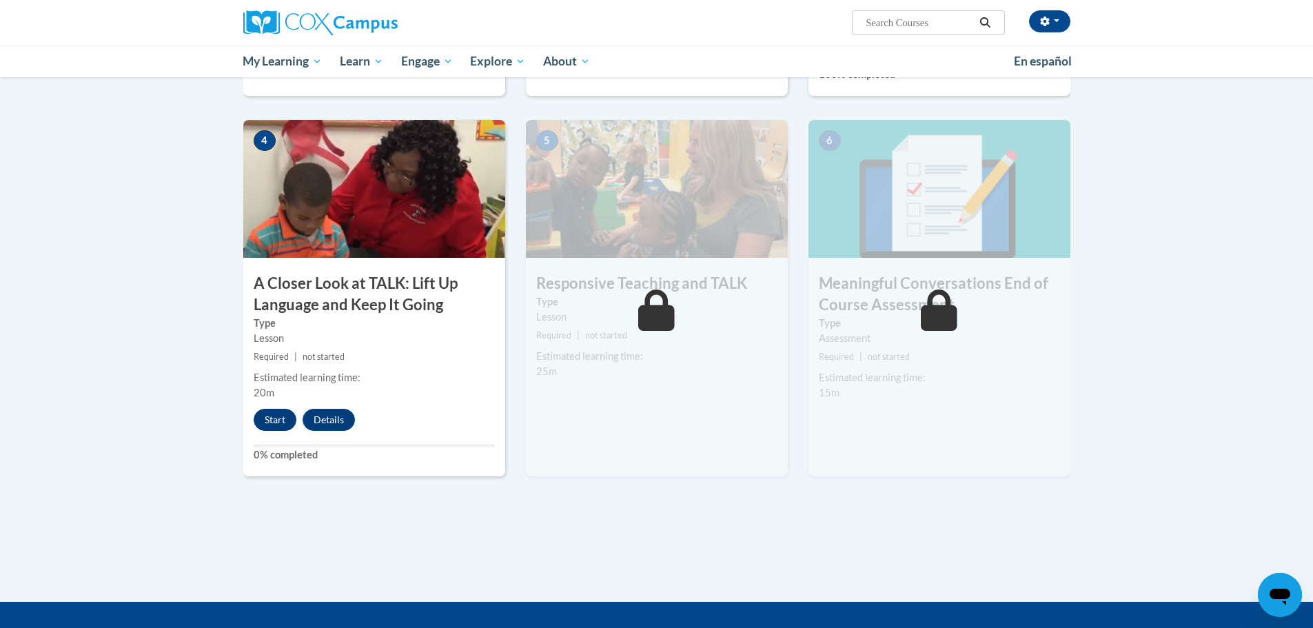 The height and width of the screenshot is (628, 1313). Describe the element at coordinates (547, 371) in the screenshot. I see `span: 25m` at that location.